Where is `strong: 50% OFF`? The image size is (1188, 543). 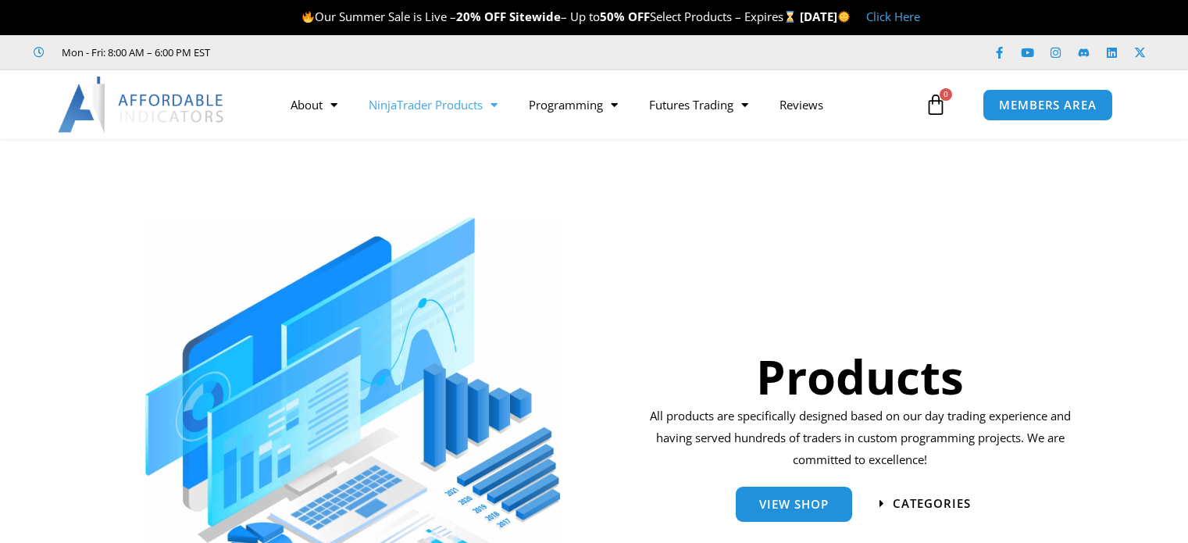 strong: 50% OFF is located at coordinates (625, 16).